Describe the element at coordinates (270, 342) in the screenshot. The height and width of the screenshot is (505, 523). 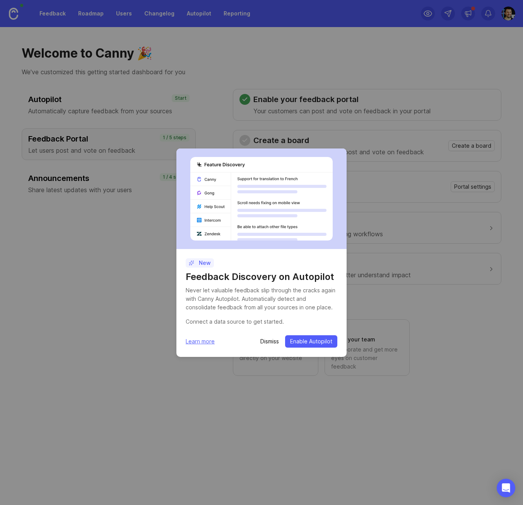
I see `p: Dismiss` at that location.